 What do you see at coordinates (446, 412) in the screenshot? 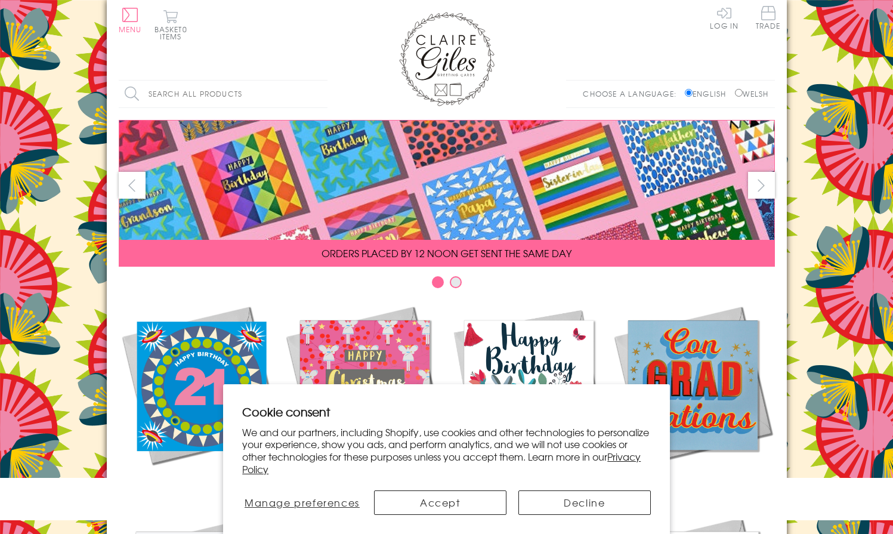
I see `h2: Cookie consent` at bounding box center [446, 412].